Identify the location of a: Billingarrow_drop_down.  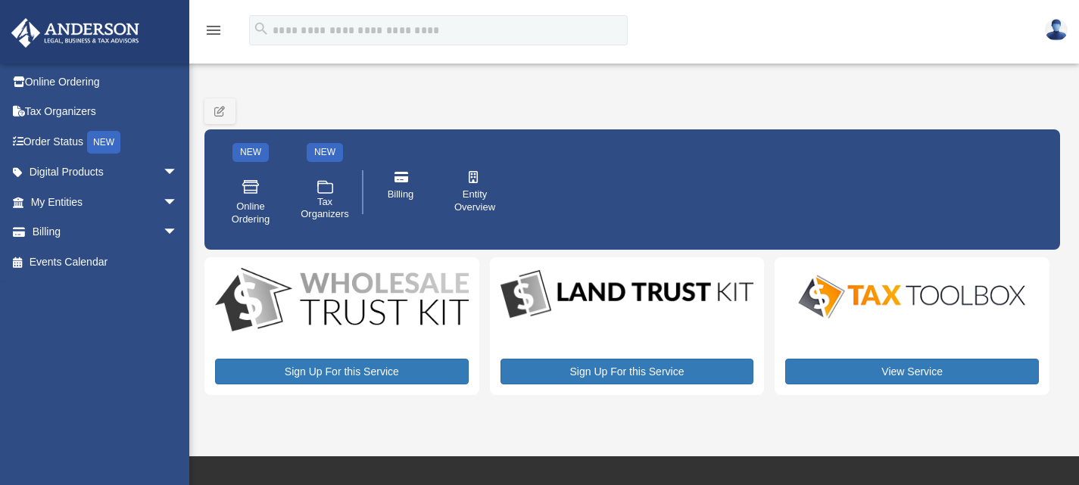
(105, 232).